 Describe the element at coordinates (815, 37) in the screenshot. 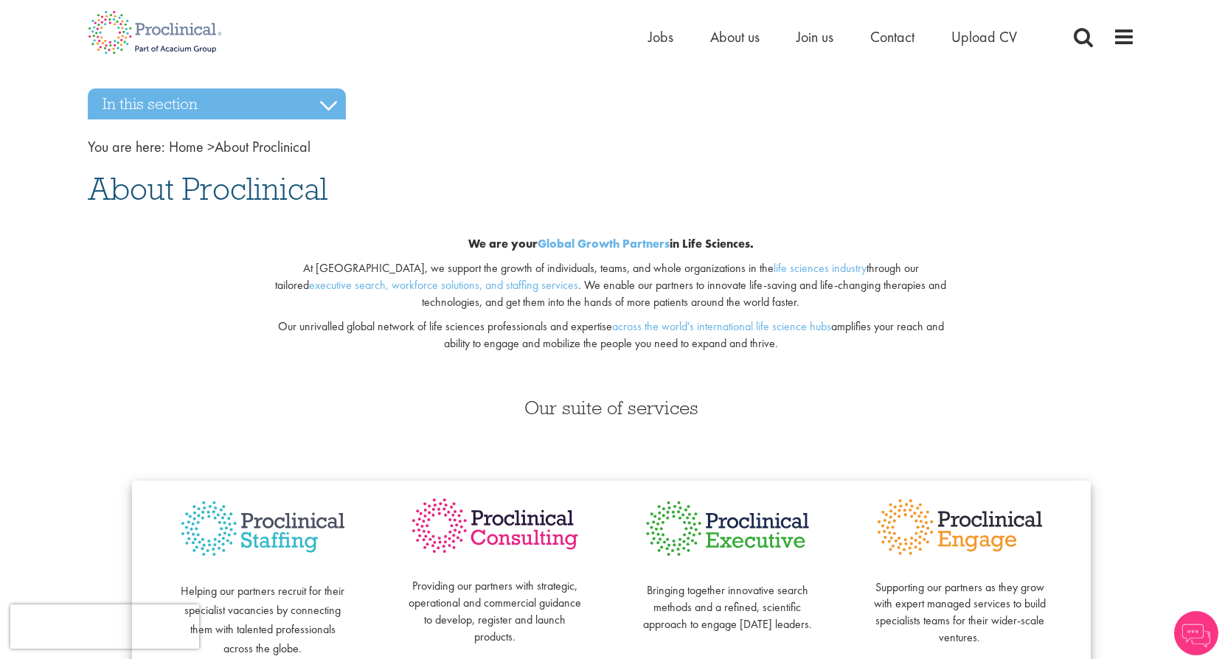

I see `span: Join us` at that location.